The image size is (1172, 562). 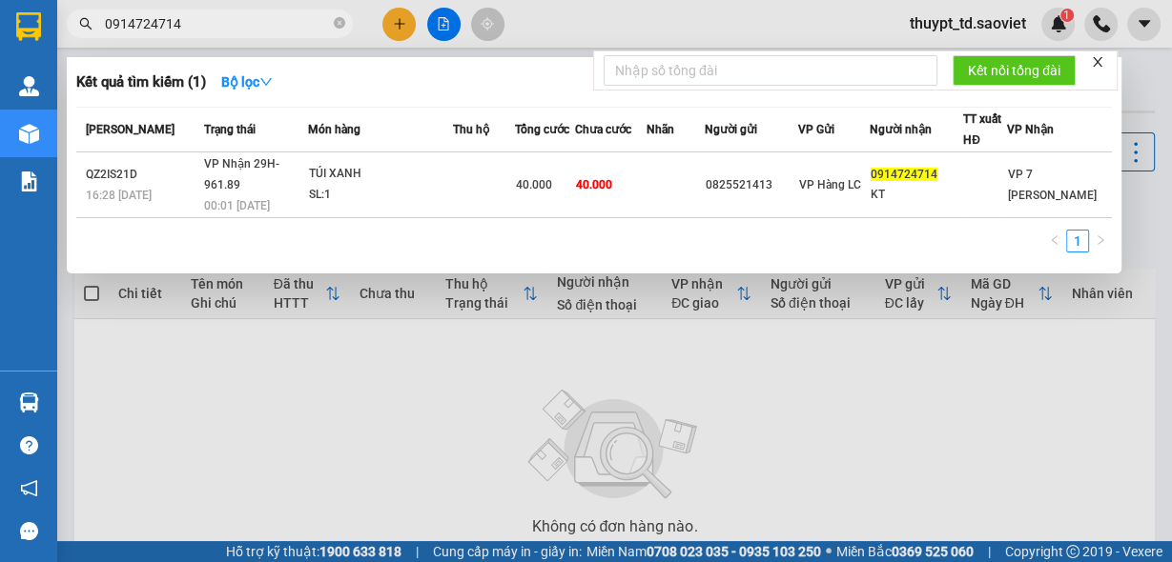 What do you see at coordinates (602, 130) in the screenshot?
I see `span: Chưa cước` at bounding box center [602, 130].